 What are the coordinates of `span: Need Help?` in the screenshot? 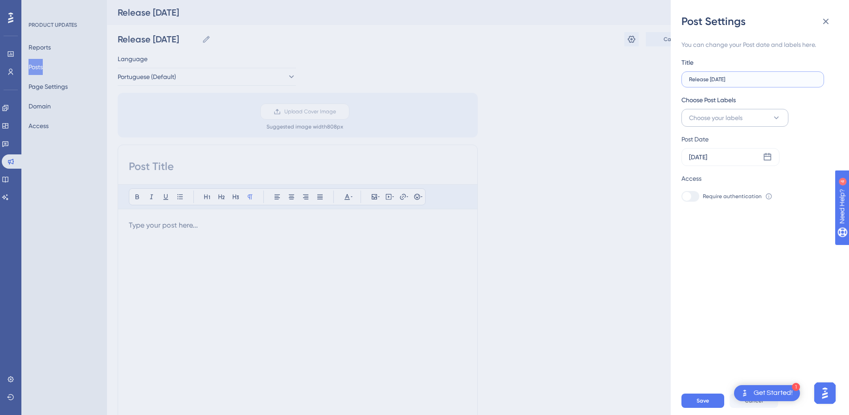 It's located at (38, 8).